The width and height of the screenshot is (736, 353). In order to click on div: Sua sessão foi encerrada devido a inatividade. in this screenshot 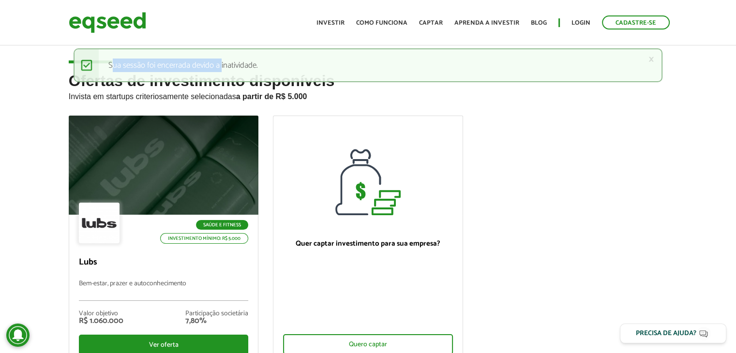, I will do `click(368, 65)`.